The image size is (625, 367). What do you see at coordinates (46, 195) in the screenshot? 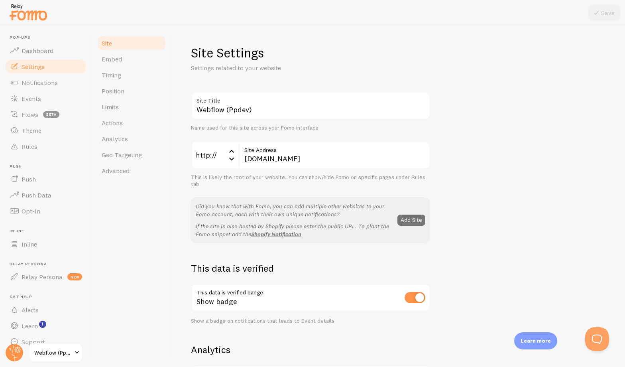
I see `a: Push Data` at bounding box center [46, 195].